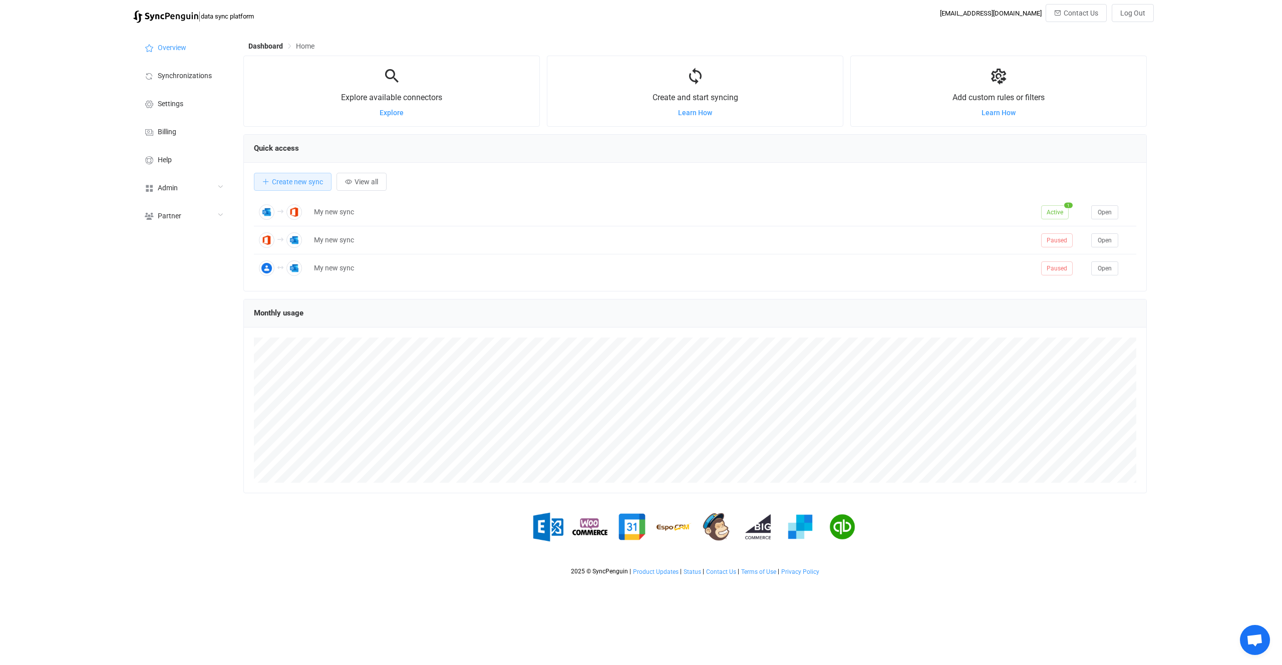  Describe the element at coordinates (294, 268) in the screenshot. I see `img: Outlook Contacts` at that location.